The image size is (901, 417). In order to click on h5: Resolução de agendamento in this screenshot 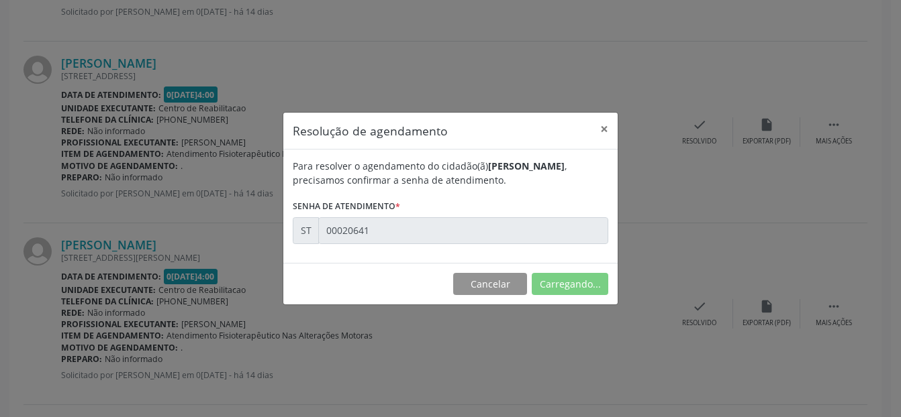, I will do `click(370, 131)`.